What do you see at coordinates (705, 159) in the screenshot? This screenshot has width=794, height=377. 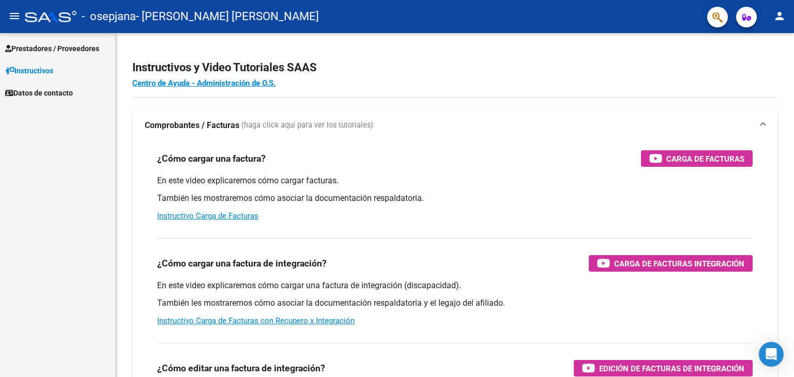 I see `span: Carga de Facturas` at bounding box center [705, 159].